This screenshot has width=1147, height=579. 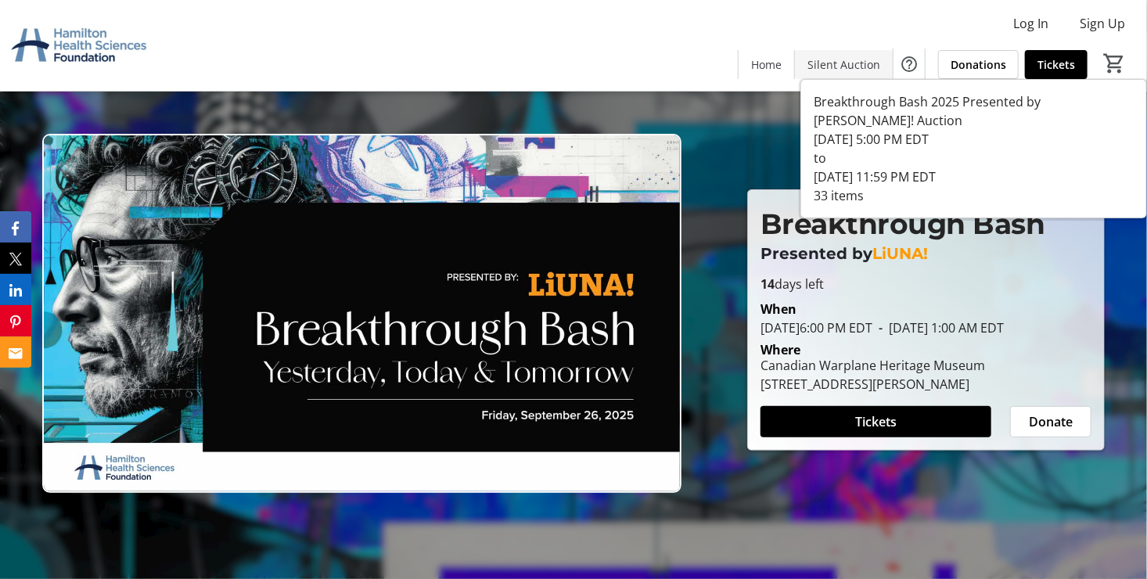 What do you see at coordinates (872, 365) in the screenshot?
I see `div: Canadian Warplane Heritage Museum` at bounding box center [872, 365].